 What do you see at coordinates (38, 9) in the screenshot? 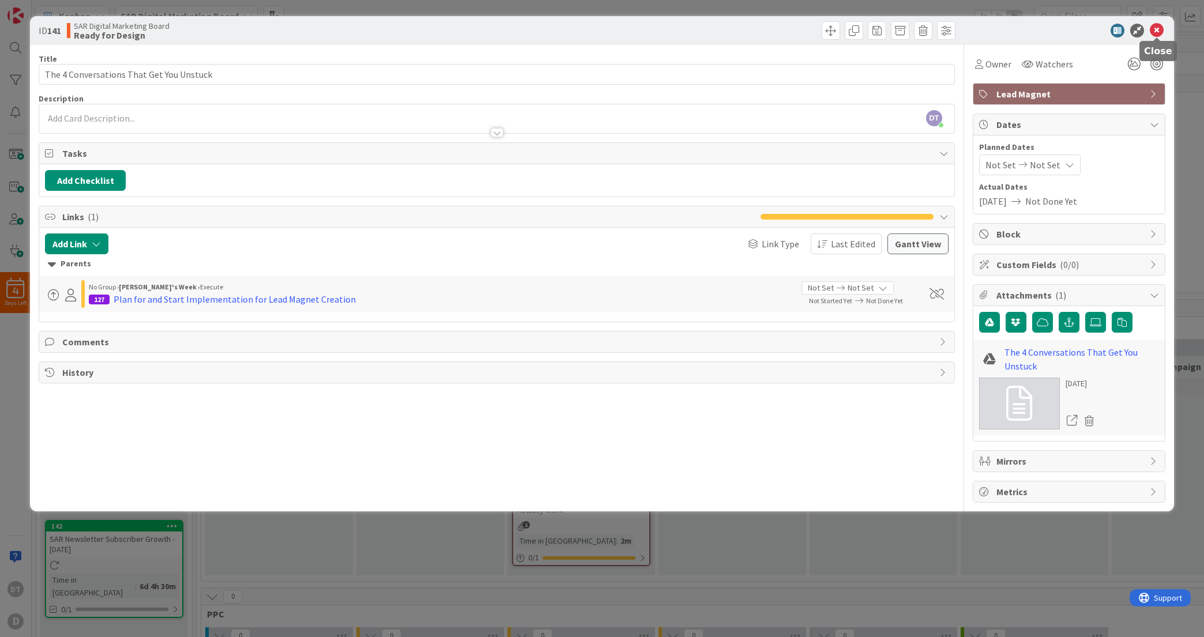
I see `span: Support` at bounding box center [38, 9].